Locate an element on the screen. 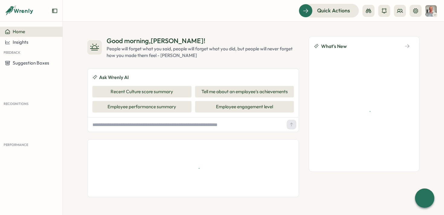  button: Employee performance summary is located at coordinates (142, 107).